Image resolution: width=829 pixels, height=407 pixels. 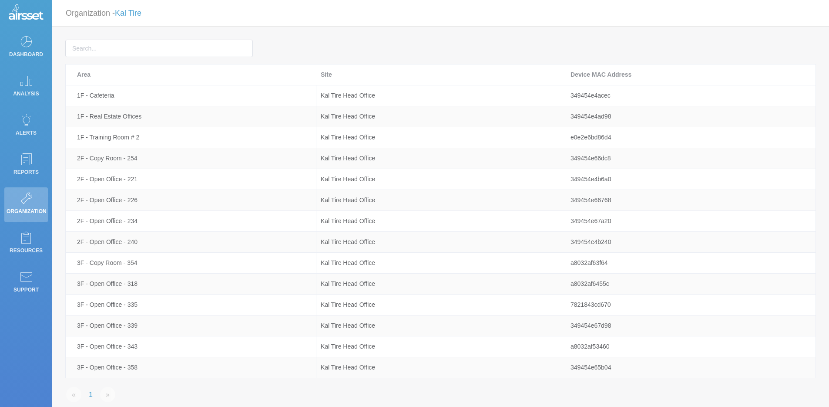 What do you see at coordinates (194, 242) in the screenshot?
I see `div: 2F - Open Office - 240` at bounding box center [194, 242].